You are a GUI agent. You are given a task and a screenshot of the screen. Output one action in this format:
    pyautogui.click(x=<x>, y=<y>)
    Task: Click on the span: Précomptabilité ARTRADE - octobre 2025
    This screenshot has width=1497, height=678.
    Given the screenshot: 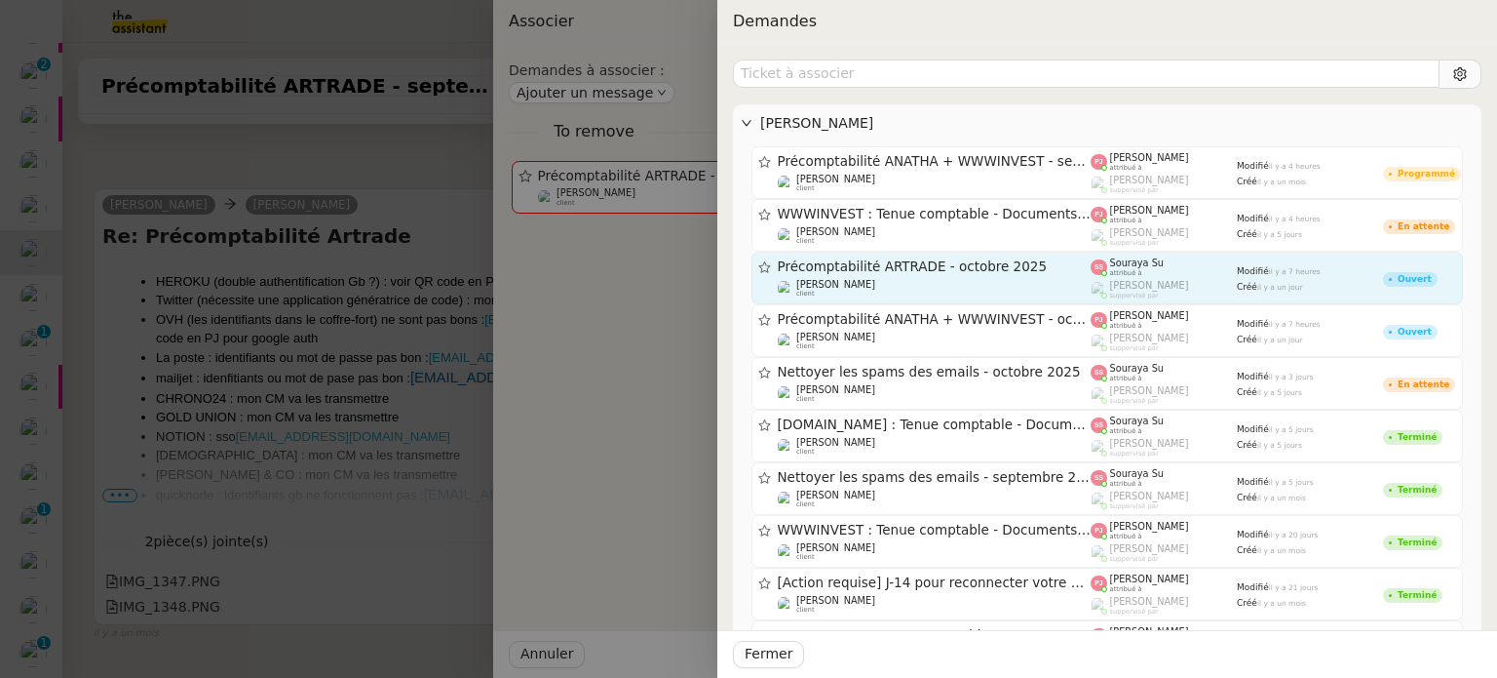 What is the action you would take?
    pyautogui.click(x=935, y=267)
    